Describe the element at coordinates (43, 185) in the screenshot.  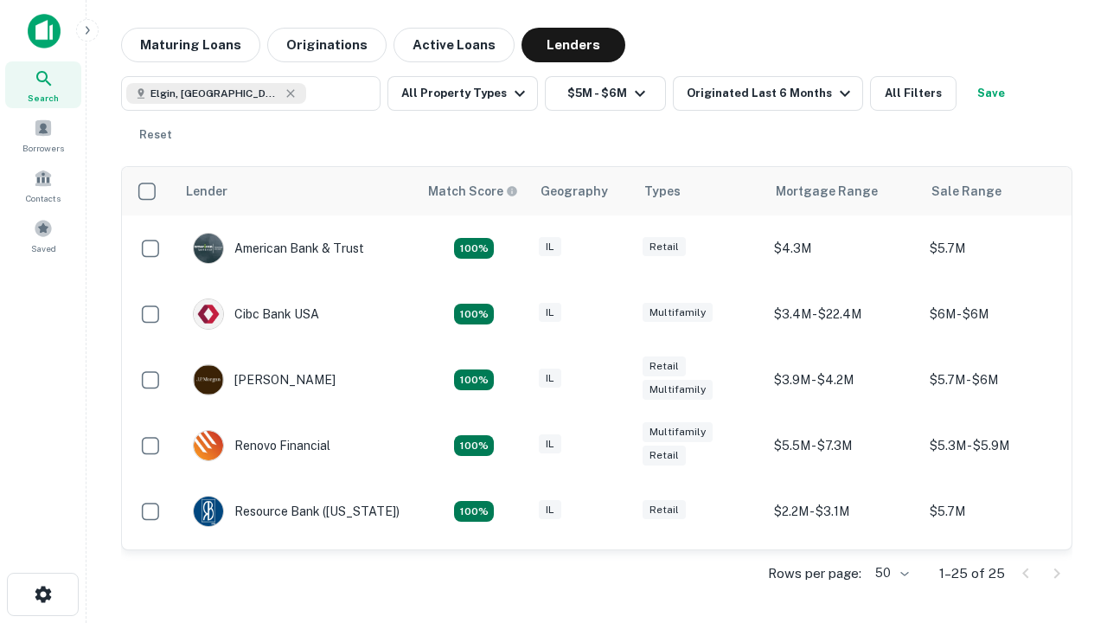
I see `div: Contacts` at that location.